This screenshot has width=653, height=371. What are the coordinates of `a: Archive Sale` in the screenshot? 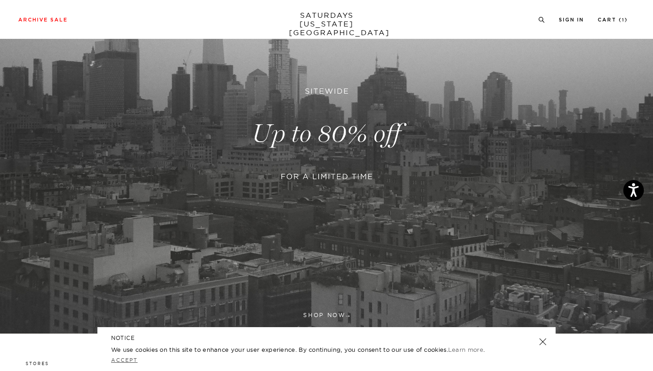 It's located at (43, 20).